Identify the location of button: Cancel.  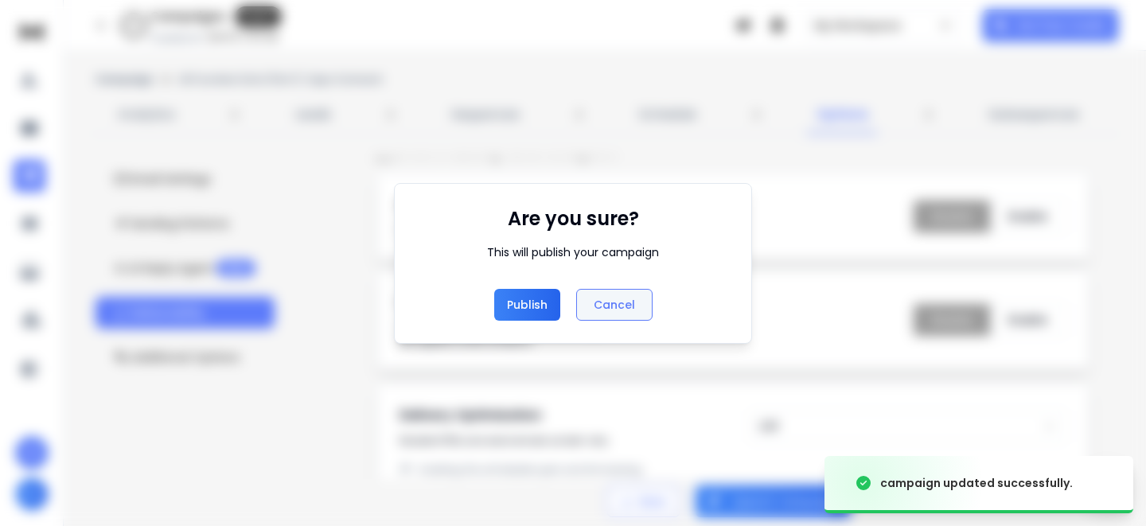
(614, 305).